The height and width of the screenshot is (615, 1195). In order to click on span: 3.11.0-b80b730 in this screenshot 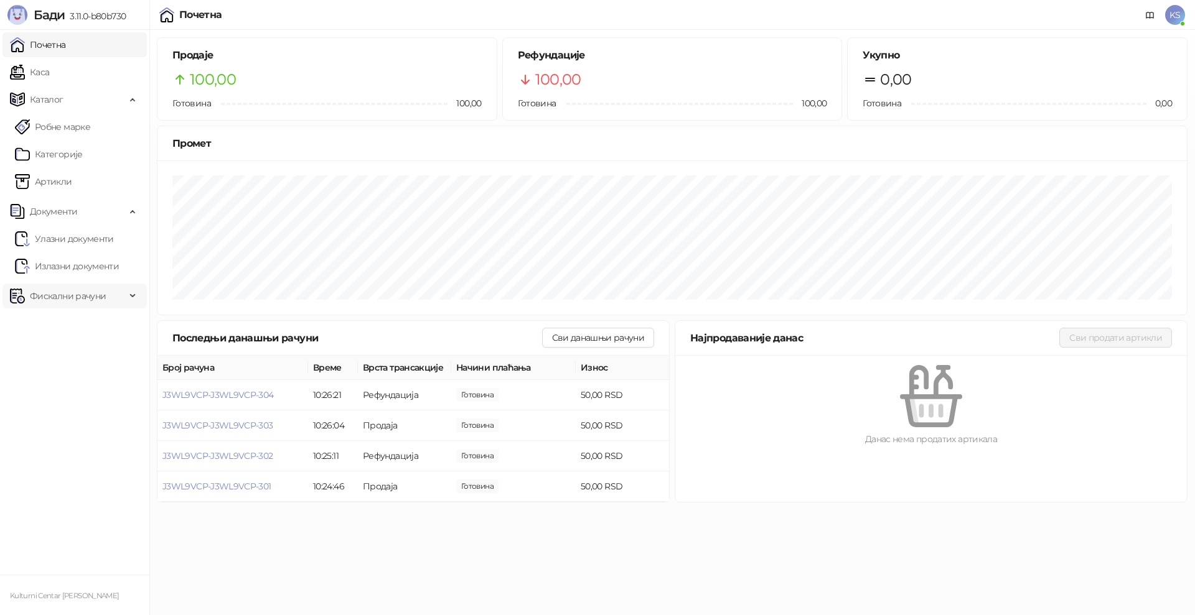, I will do `click(95, 16)`.